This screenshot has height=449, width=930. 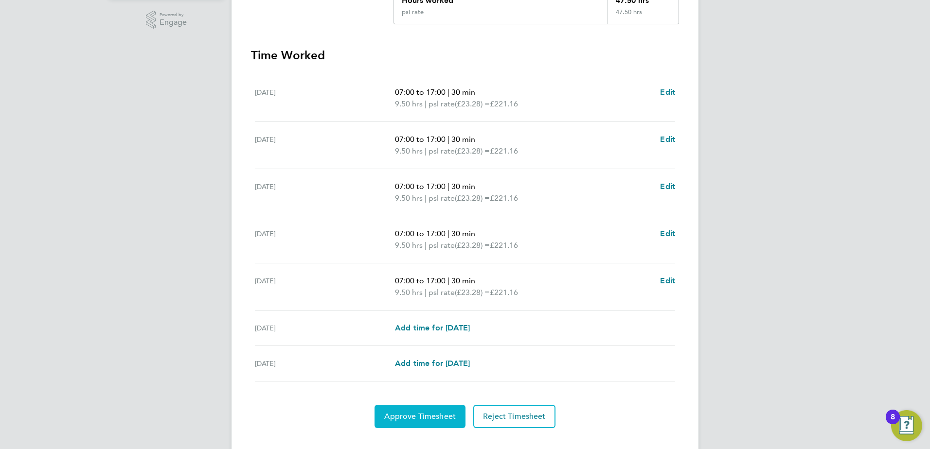 I want to click on button: Open Resource Center, 8 new notifications, so click(x=907, y=426).